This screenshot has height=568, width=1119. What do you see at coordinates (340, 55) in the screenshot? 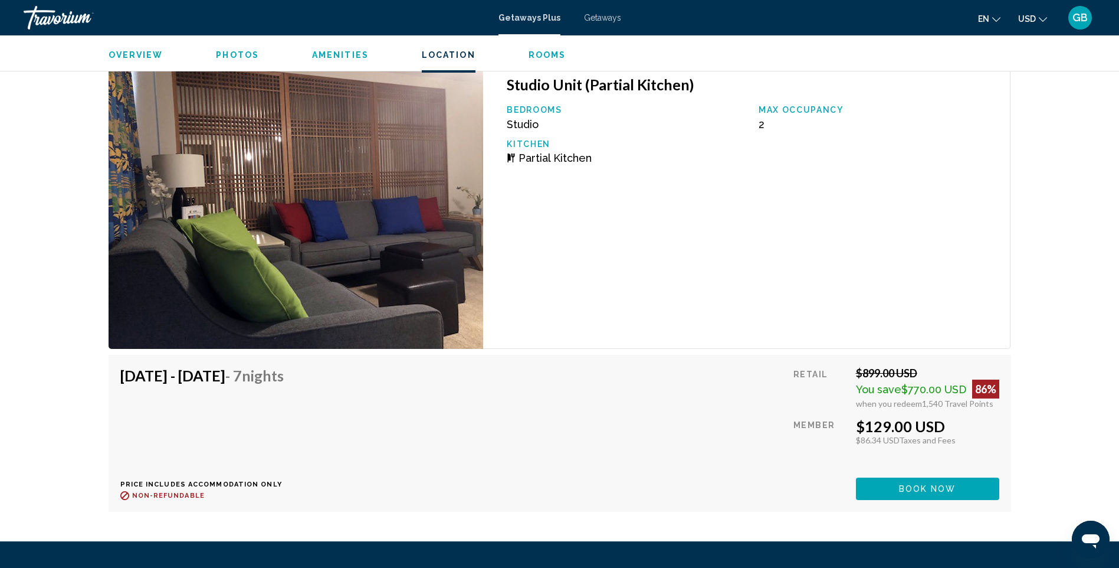
I see `button: Amenities` at bounding box center [340, 55].